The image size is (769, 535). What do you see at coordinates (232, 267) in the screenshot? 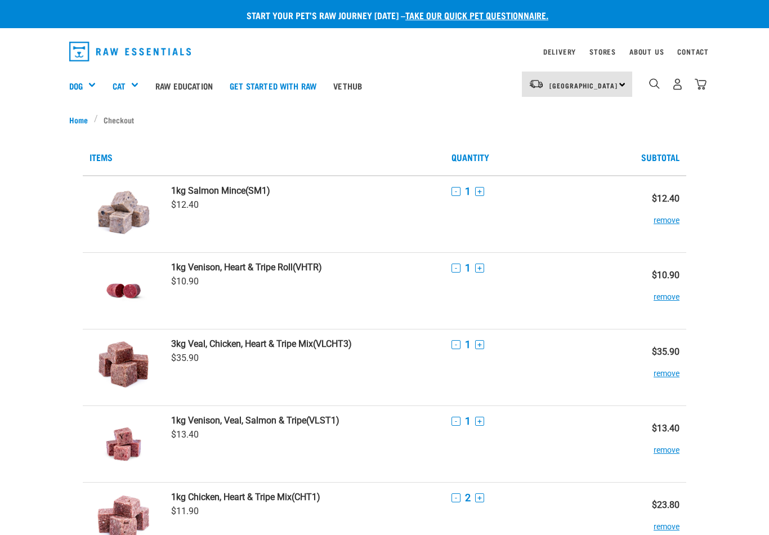
I see `strong: 1kg Venison, Heart & Tripe Roll` at bounding box center [232, 267].